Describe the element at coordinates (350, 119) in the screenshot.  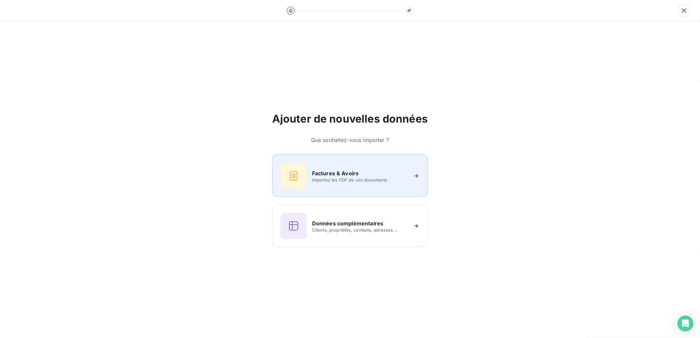
I see `h2: Ajouter de nouvelles données` at that location.